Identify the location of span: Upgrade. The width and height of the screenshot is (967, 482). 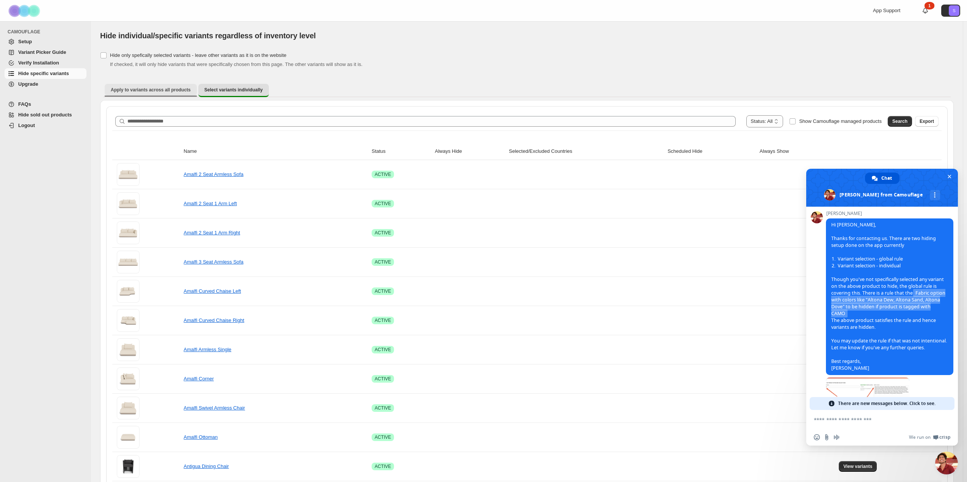
(28, 84).